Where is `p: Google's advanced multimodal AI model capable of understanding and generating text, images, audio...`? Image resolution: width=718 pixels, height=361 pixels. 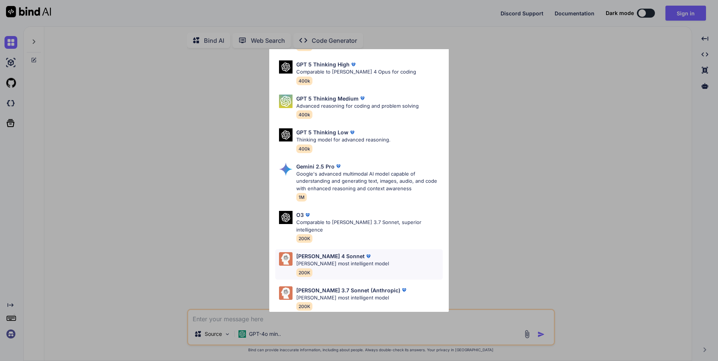 p: Google's advanced multimodal AI model capable of understanding and generating text, images, audio... is located at coordinates (369, 181).